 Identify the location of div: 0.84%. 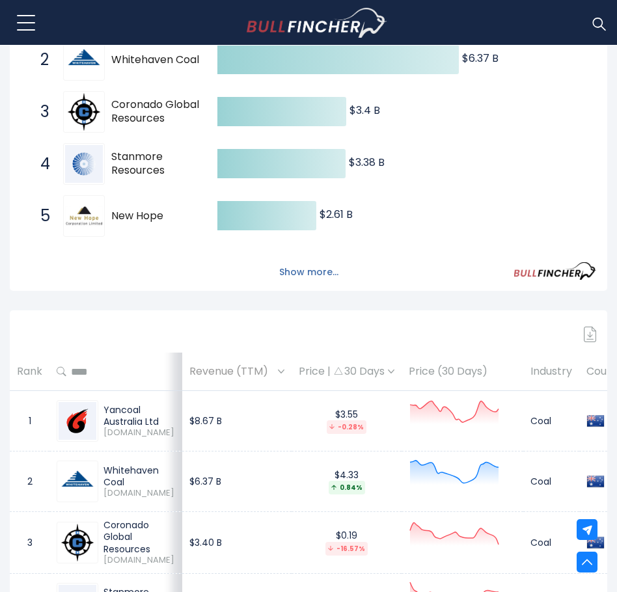
(347, 488).